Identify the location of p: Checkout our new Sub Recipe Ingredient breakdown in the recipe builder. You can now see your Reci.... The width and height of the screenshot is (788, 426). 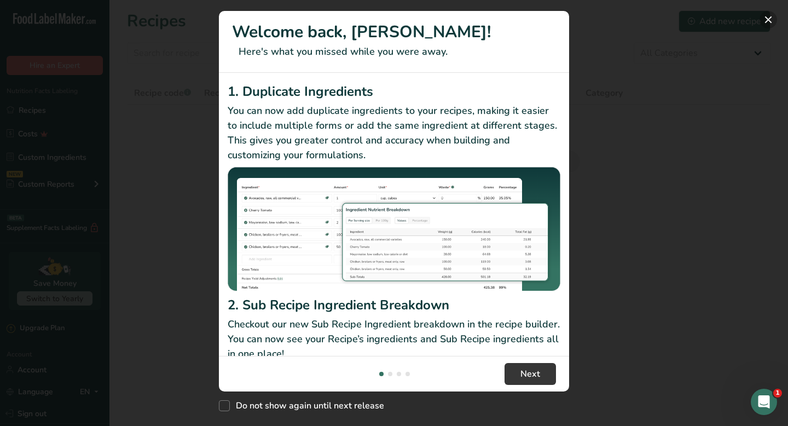
(394, 339).